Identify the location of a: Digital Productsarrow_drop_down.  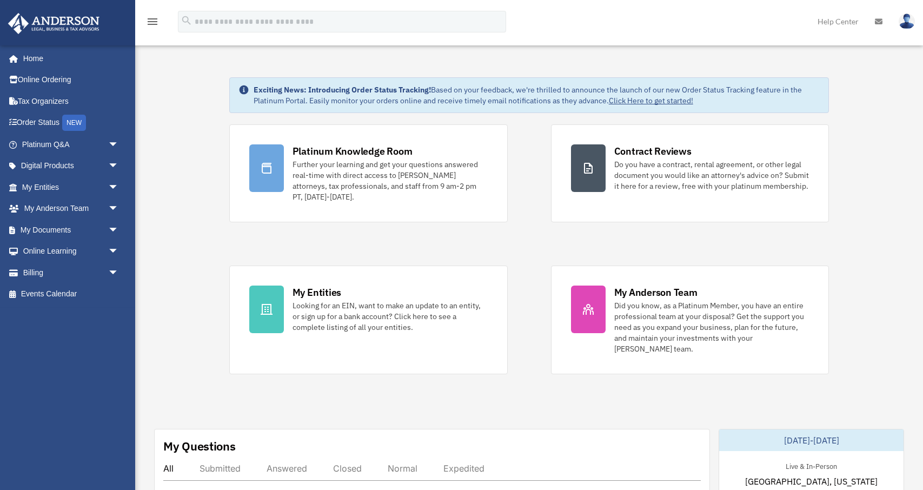
(71, 166).